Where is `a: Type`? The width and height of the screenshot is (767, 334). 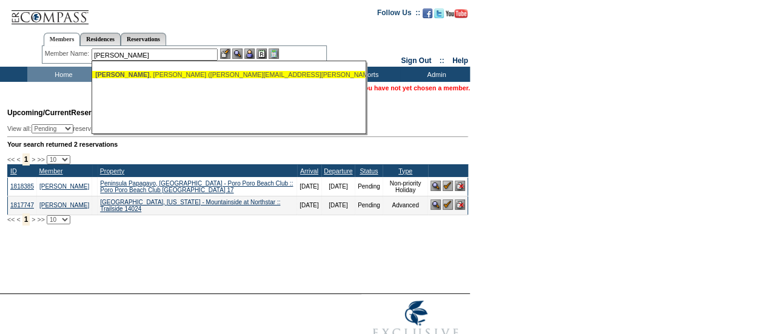
a: Type is located at coordinates (405, 171).